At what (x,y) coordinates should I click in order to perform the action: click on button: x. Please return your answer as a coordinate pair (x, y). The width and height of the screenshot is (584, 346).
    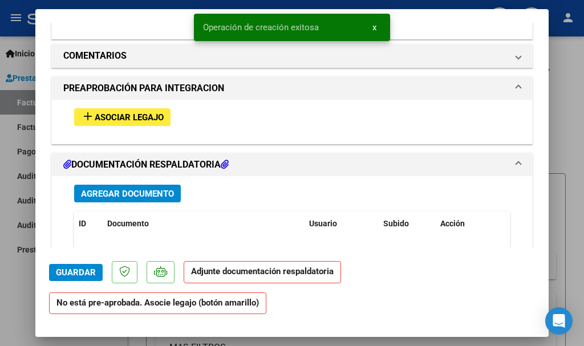
    Looking at the image, I should click on (374, 27).